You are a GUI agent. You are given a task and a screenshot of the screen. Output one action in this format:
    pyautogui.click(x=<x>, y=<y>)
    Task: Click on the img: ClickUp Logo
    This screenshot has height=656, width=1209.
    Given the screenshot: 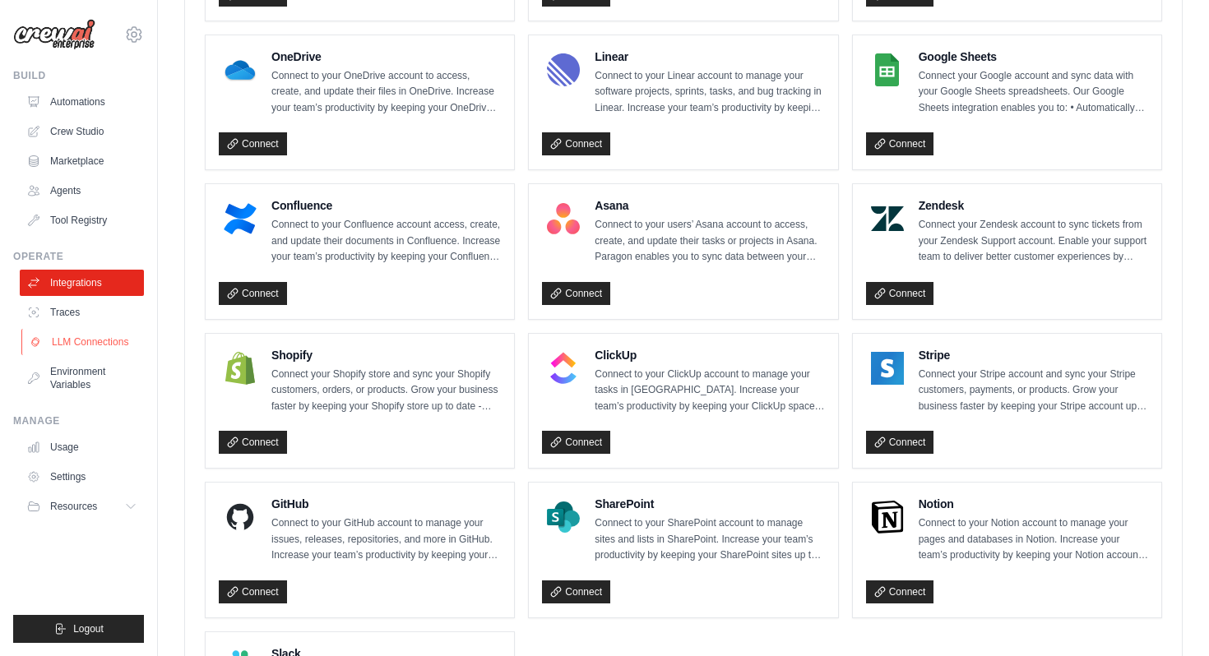 What is the action you would take?
    pyautogui.click(x=564, y=369)
    